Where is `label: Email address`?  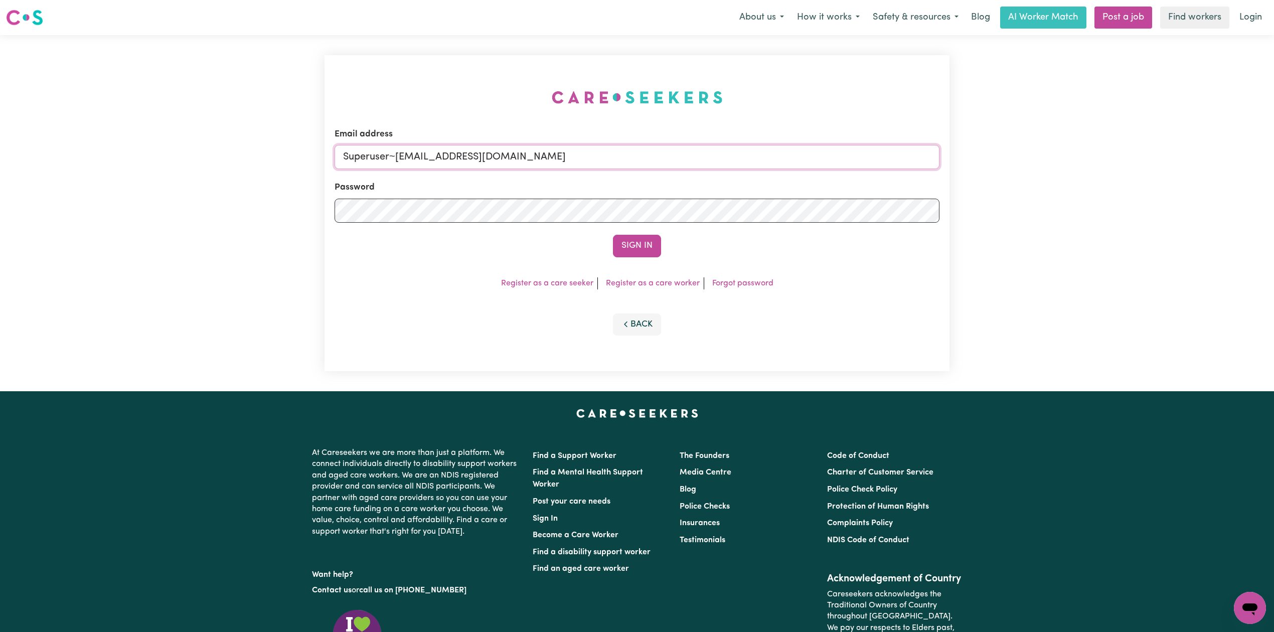 label: Email address is located at coordinates (364, 134).